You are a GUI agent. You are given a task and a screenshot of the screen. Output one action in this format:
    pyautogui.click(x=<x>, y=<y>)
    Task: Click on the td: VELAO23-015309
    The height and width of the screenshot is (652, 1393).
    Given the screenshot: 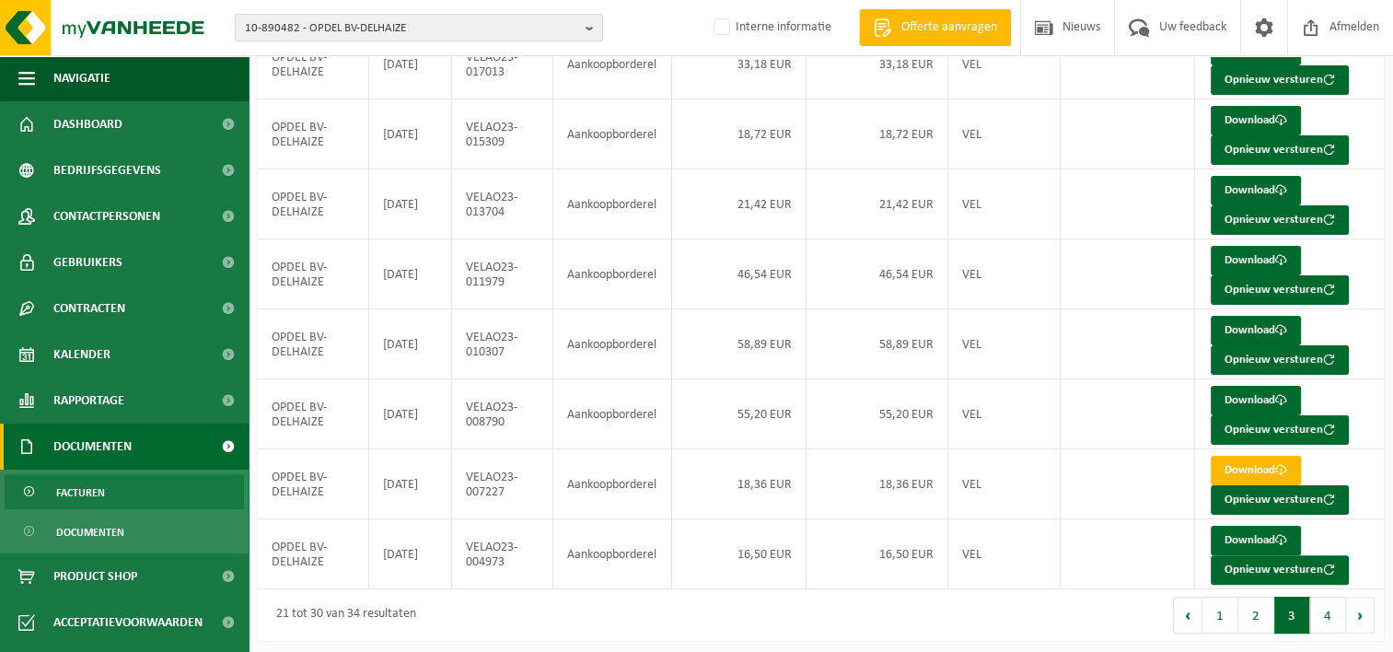 What is the action you would take?
    pyautogui.click(x=502, y=134)
    